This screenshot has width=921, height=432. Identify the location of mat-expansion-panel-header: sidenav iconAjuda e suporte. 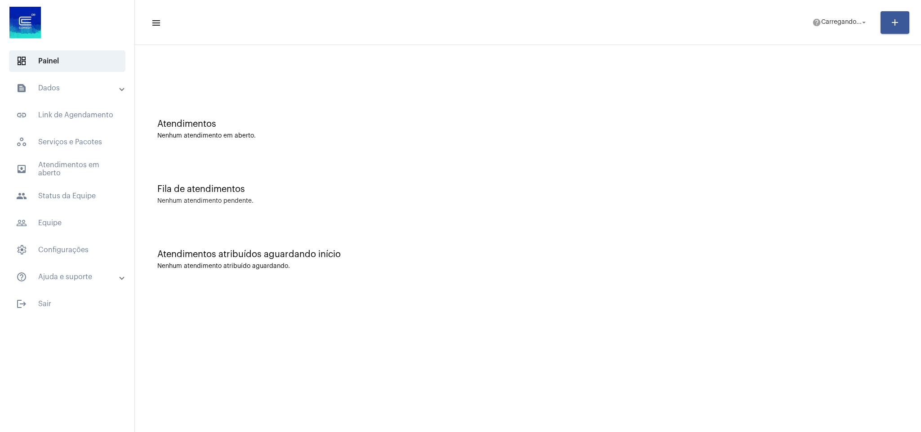
(70, 277).